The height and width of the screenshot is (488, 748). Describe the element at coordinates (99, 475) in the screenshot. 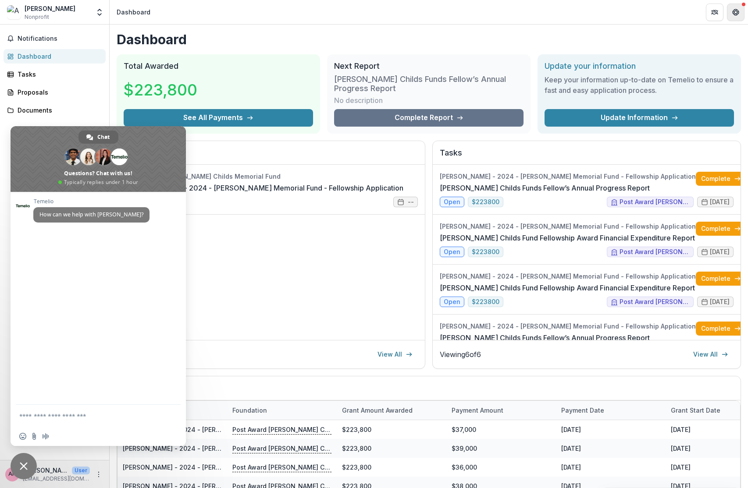

I see `button: More` at that location.